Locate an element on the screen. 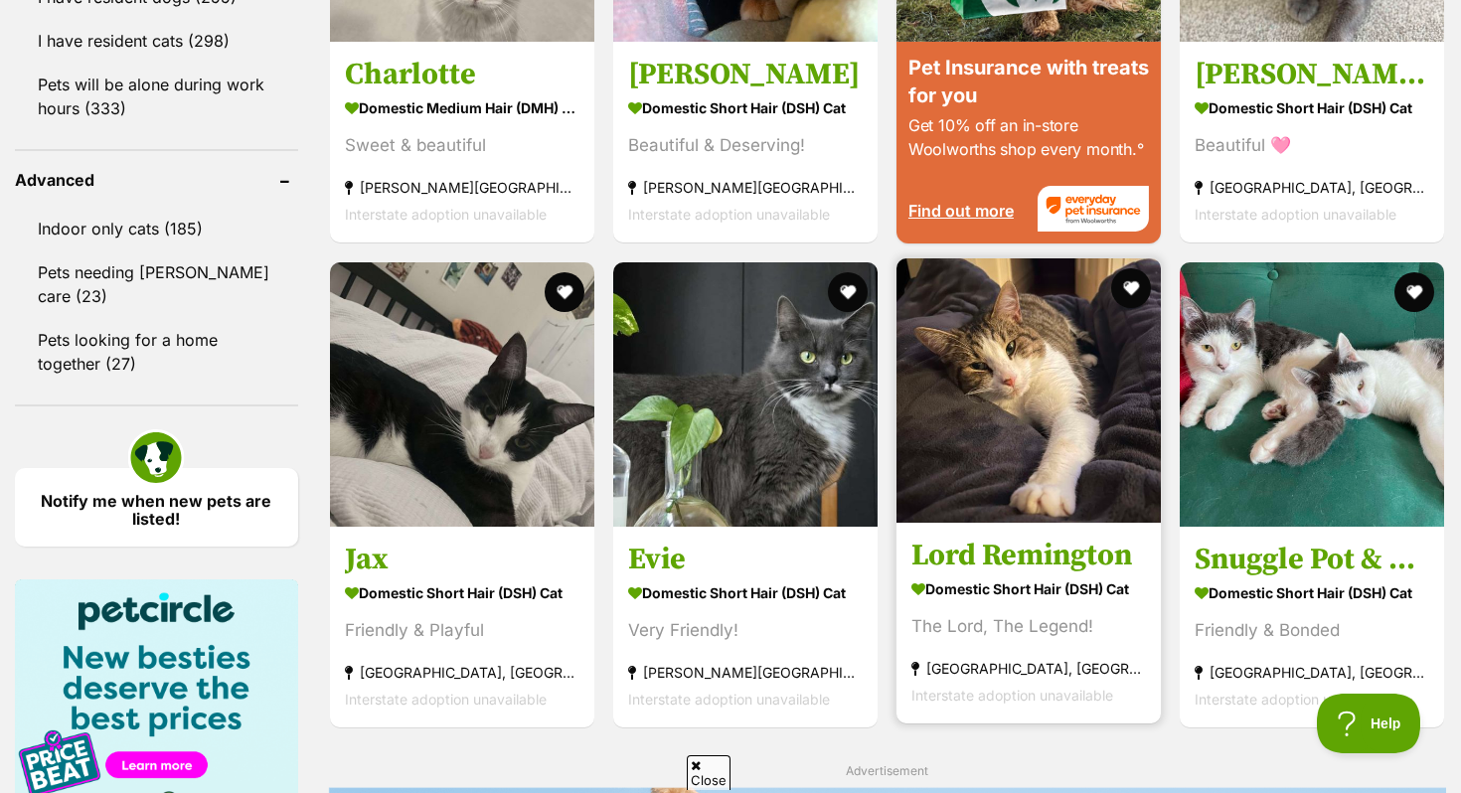 The image size is (1461, 793). a: Pets looking for a home together (27) is located at coordinates (156, 352).